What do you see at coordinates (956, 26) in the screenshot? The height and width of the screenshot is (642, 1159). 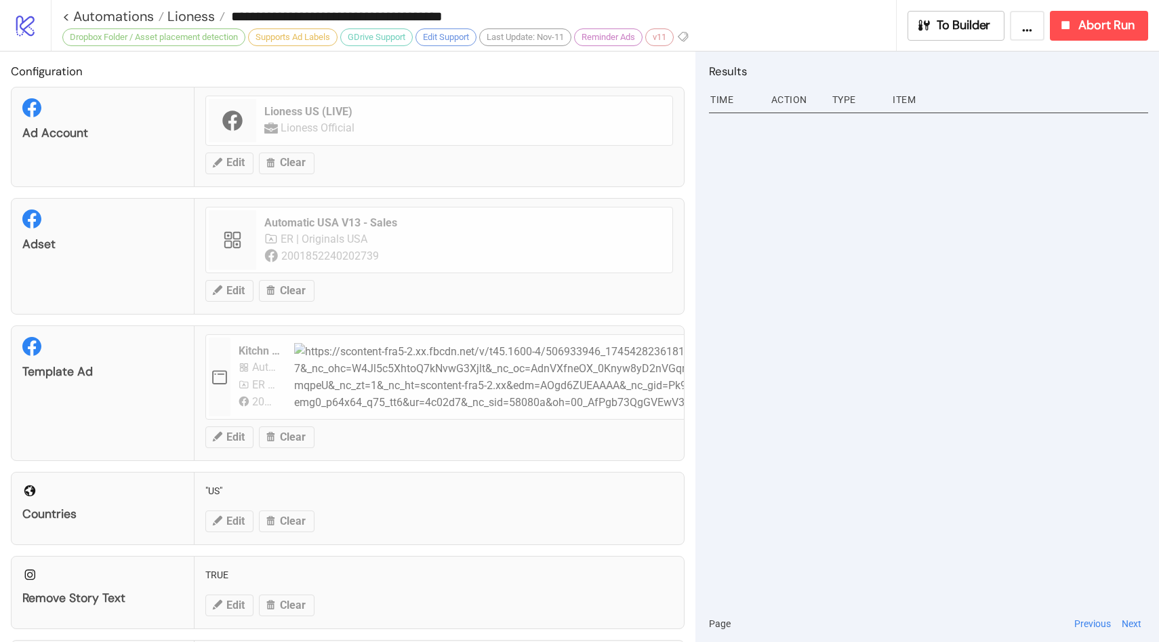 I see `button: To Builder` at bounding box center [956, 26].